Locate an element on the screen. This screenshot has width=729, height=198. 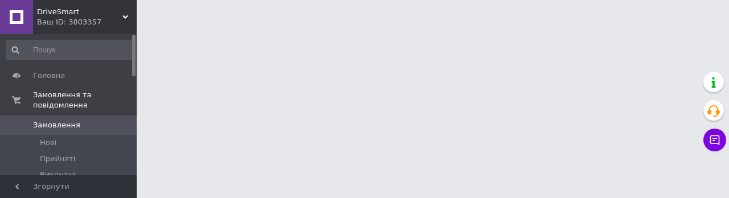
button: Чат з покупцем is located at coordinates (715, 140).